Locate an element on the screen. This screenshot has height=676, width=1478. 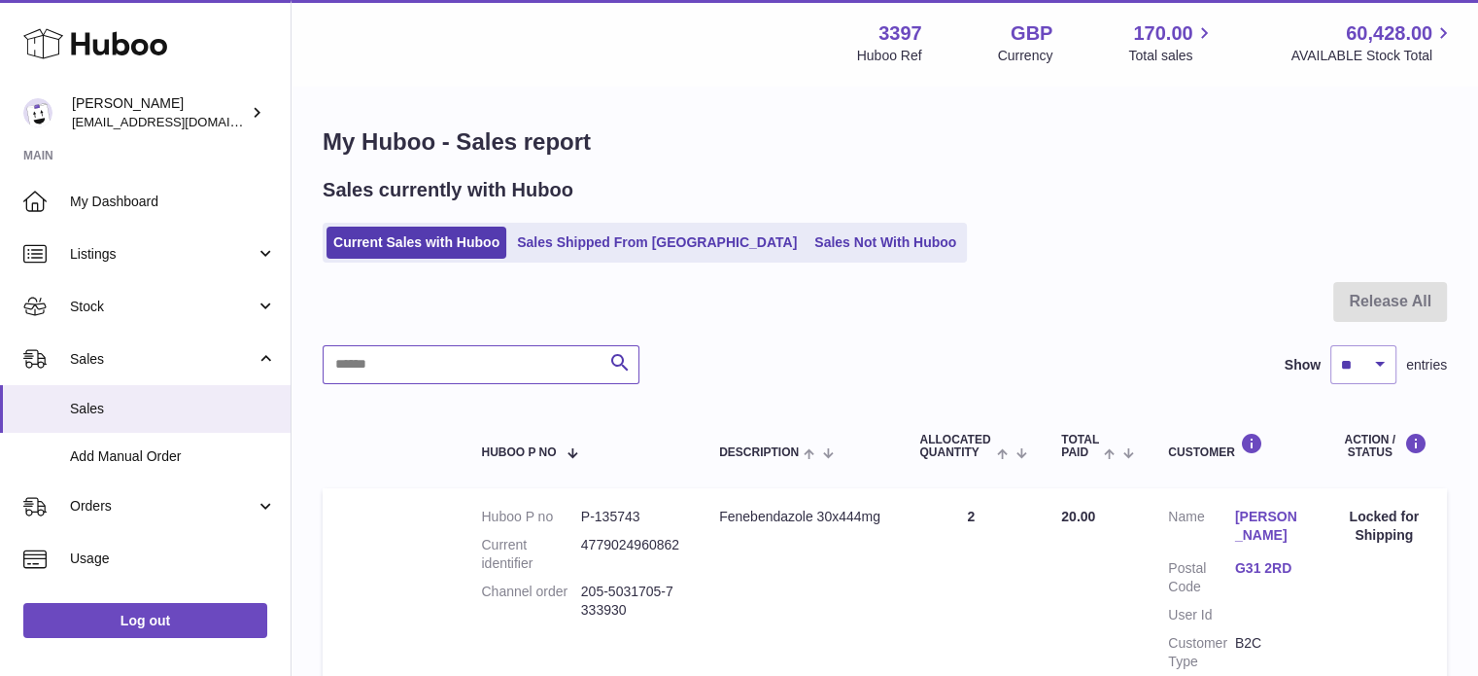
a: Current Sales with Huboo is located at coordinates (416, 242).